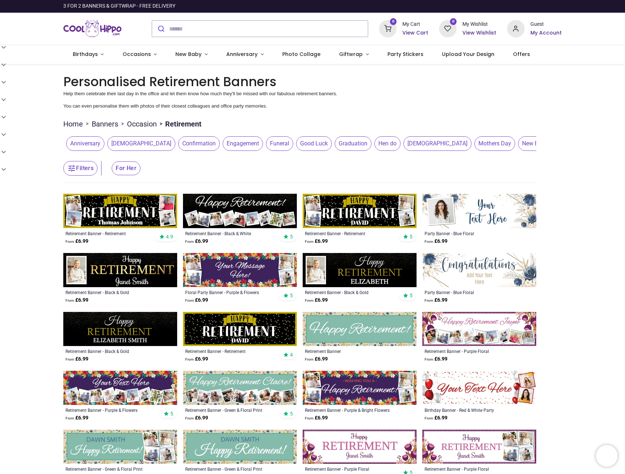 The height and width of the screenshot is (474, 625). Describe the element at coordinates (468, 54) in the screenshot. I see `span: Upload Your Design` at that location.